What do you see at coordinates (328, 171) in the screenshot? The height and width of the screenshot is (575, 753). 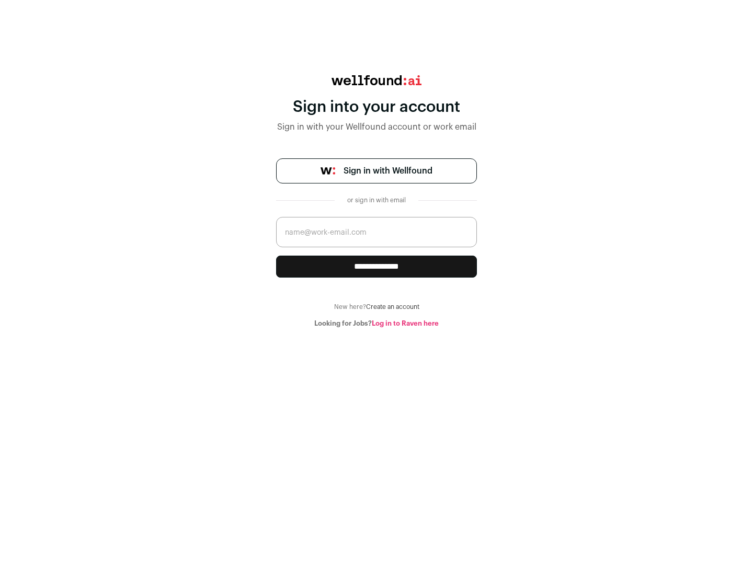 I see `img: wellfound-symbol-flush-black-fb3c872781a75f747ccb3a119075da62bfe97bd399995f84a933054e44a575c4.png` at bounding box center [328, 171].